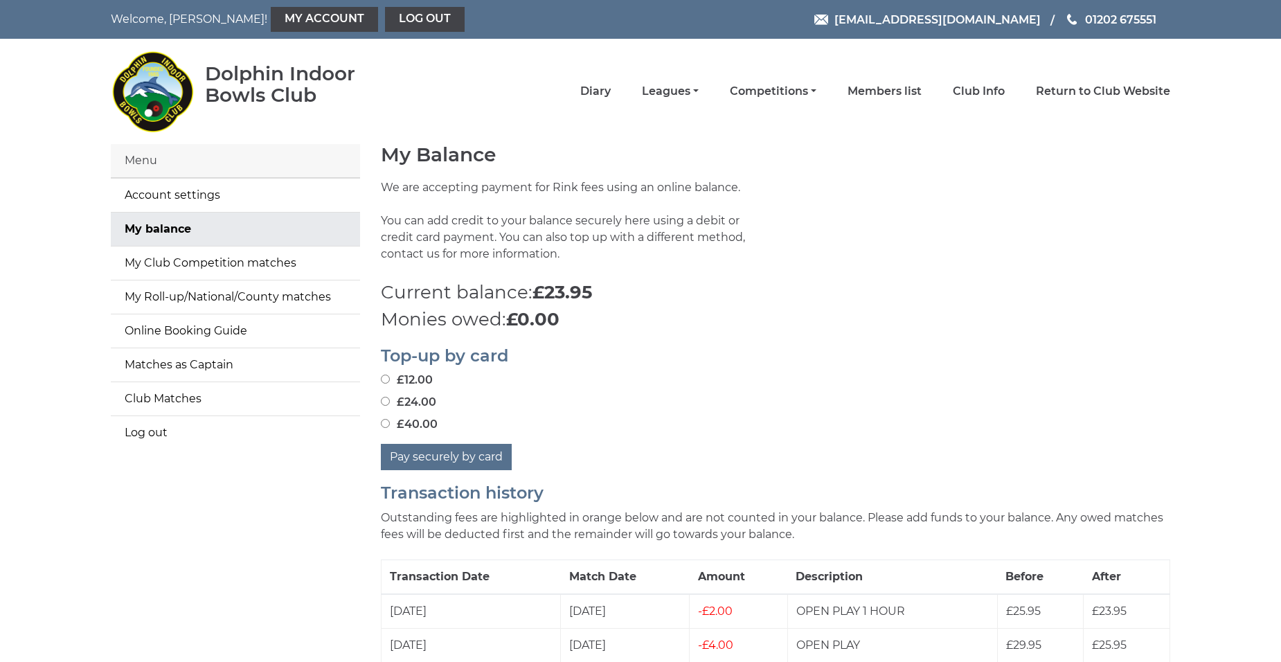 This screenshot has width=1281, height=662. I want to click on input: £12.00, so click(385, 379).